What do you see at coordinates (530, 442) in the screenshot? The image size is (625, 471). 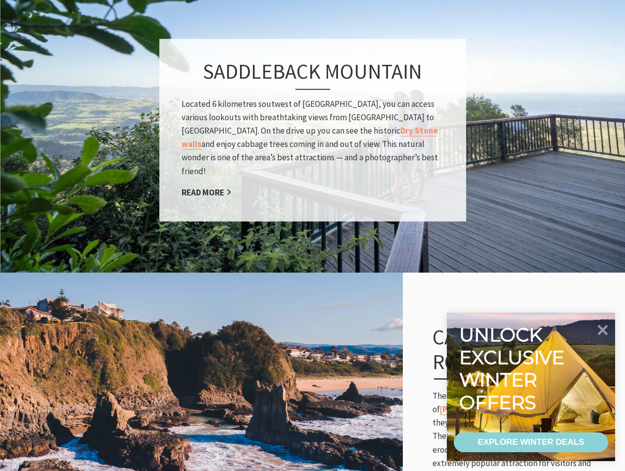 I see `div: EXPLORE WINTER DEALS` at bounding box center [530, 442].